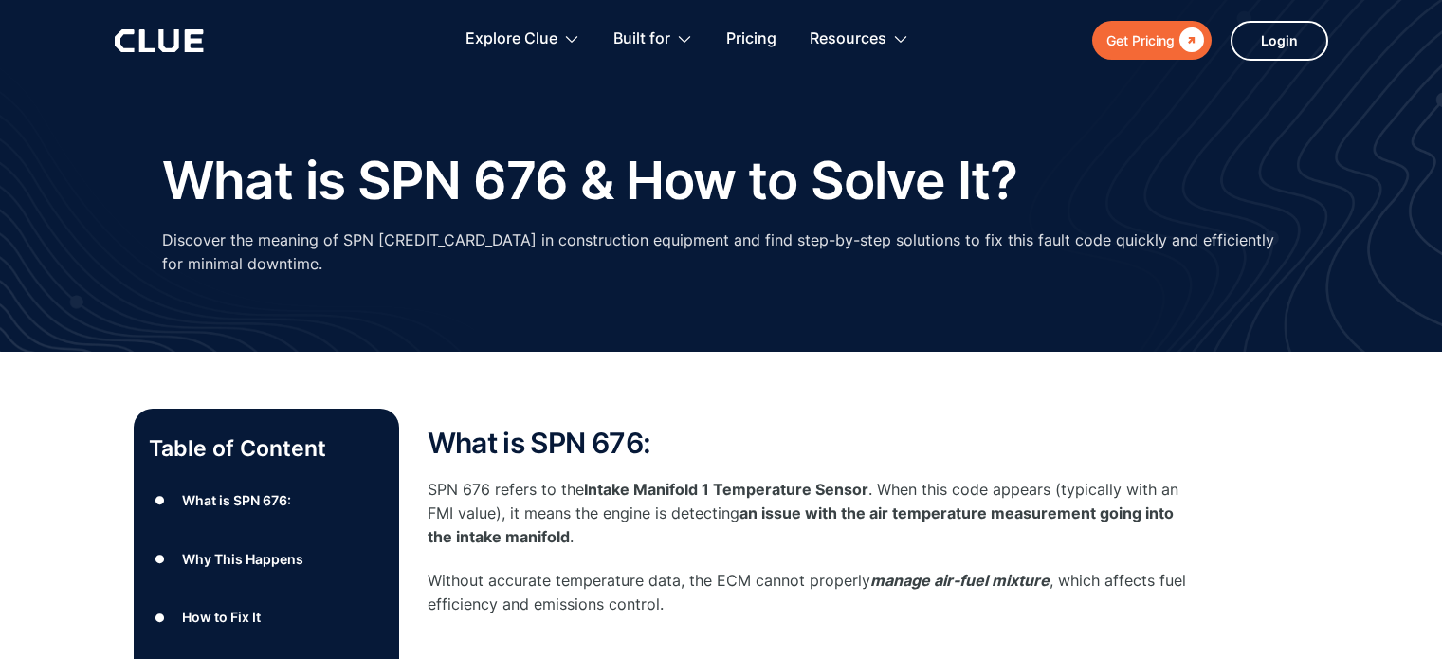 This screenshot has height=659, width=1442. What do you see at coordinates (266, 448) in the screenshot?
I see `p: Table of Content` at bounding box center [266, 448].